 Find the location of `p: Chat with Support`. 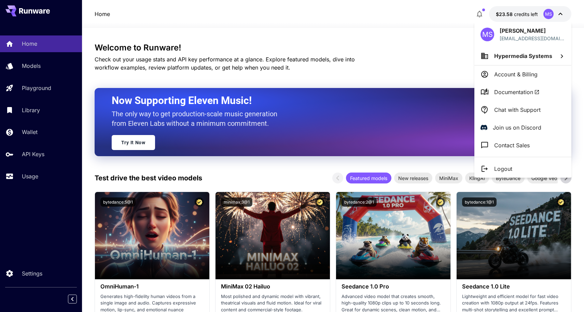

p: Chat with Support is located at coordinates (517, 110).